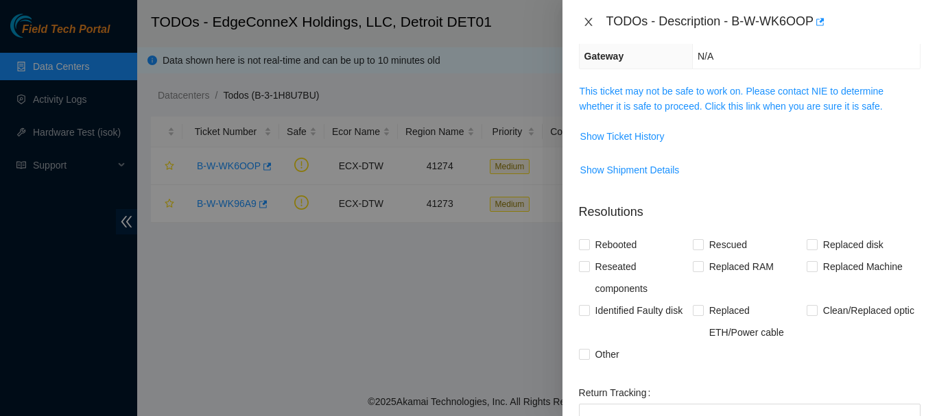 Image resolution: width=937 pixels, height=416 pixels. Describe the element at coordinates (853, 245) in the screenshot. I see `span: Replaced disk` at that location.